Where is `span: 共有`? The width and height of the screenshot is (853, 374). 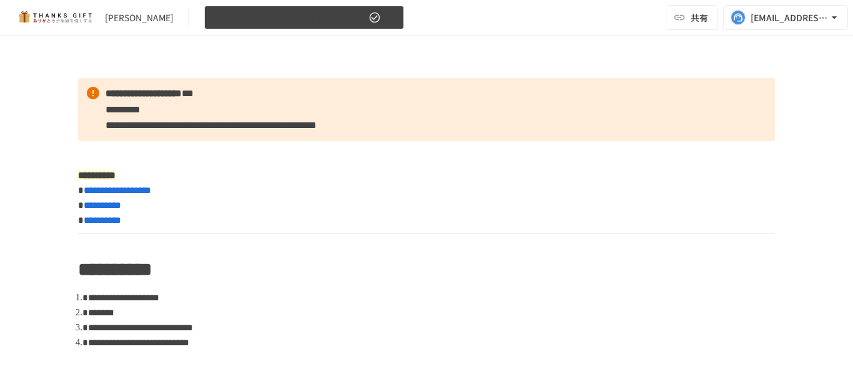 span: 共有 is located at coordinates (700, 17).